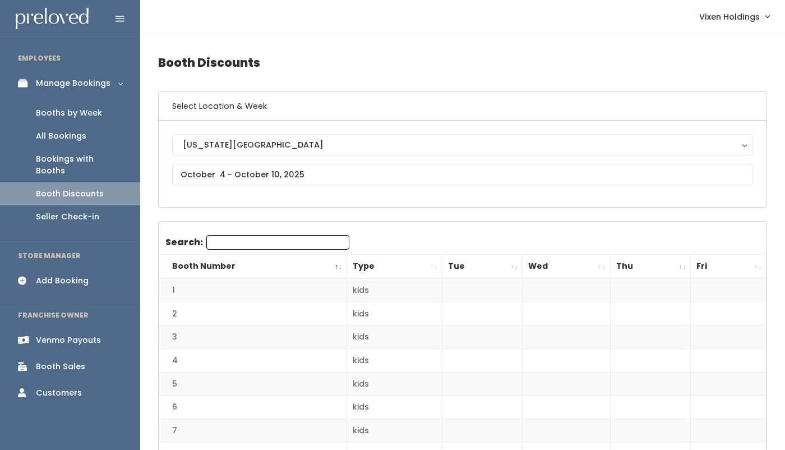 This screenshot has width=785, height=450. Describe the element at coordinates (734, 16) in the screenshot. I see `a: Vixen Holdings` at that location.